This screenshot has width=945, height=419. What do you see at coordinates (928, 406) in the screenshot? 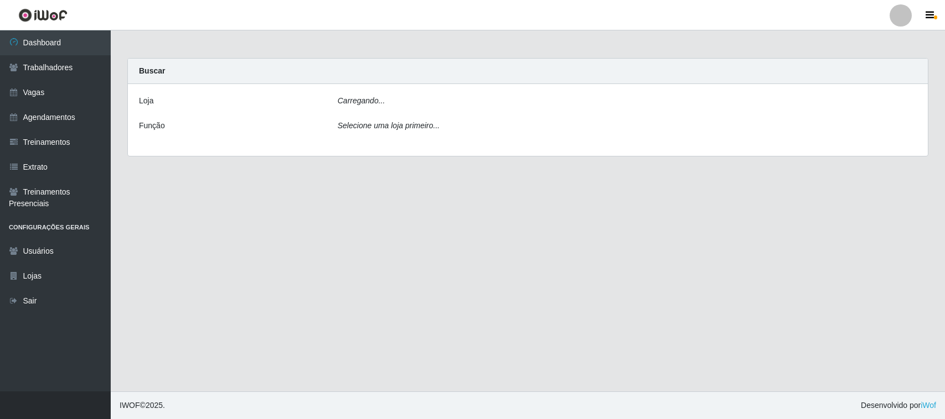
I see `a: iWof` at bounding box center [928, 406].